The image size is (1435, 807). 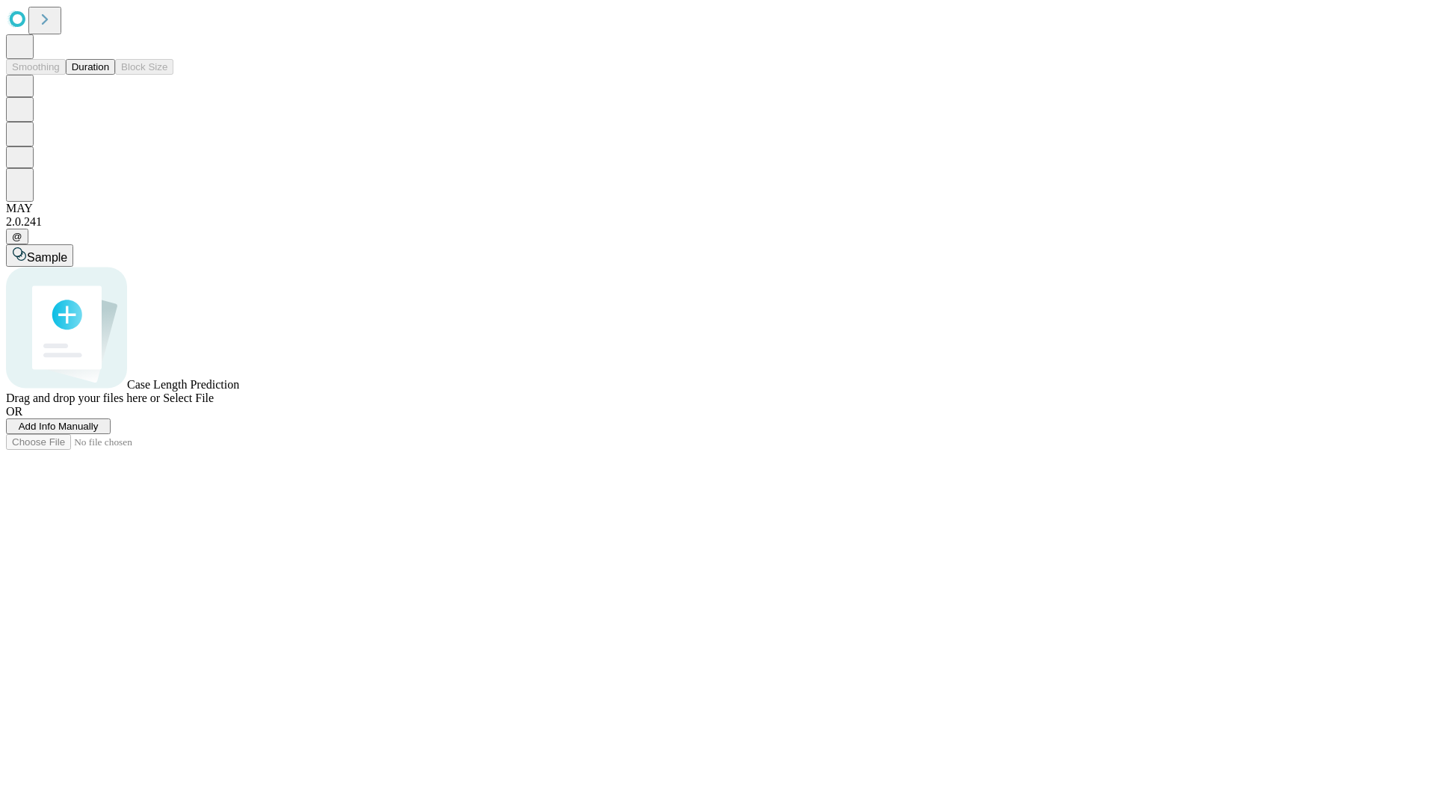 What do you see at coordinates (718, 209) in the screenshot?
I see `div: MAY` at bounding box center [718, 209].